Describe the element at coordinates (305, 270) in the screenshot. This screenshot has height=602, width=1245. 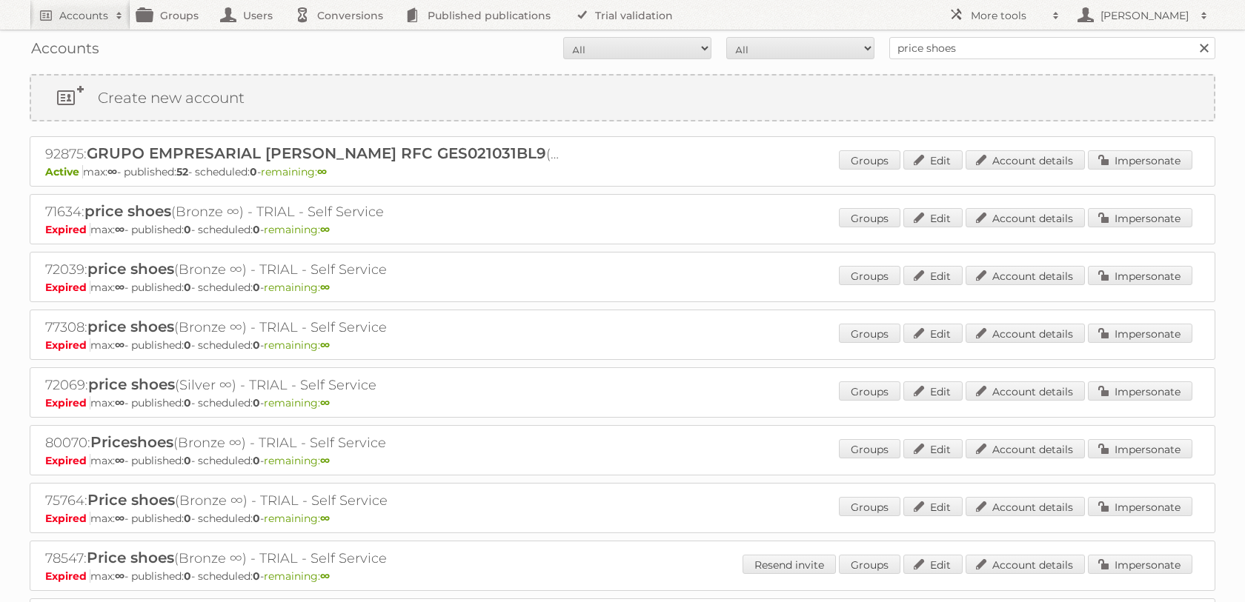
I see `h2: 72039: (Bronze ∞) - TRIAL - Self Service` at that location.